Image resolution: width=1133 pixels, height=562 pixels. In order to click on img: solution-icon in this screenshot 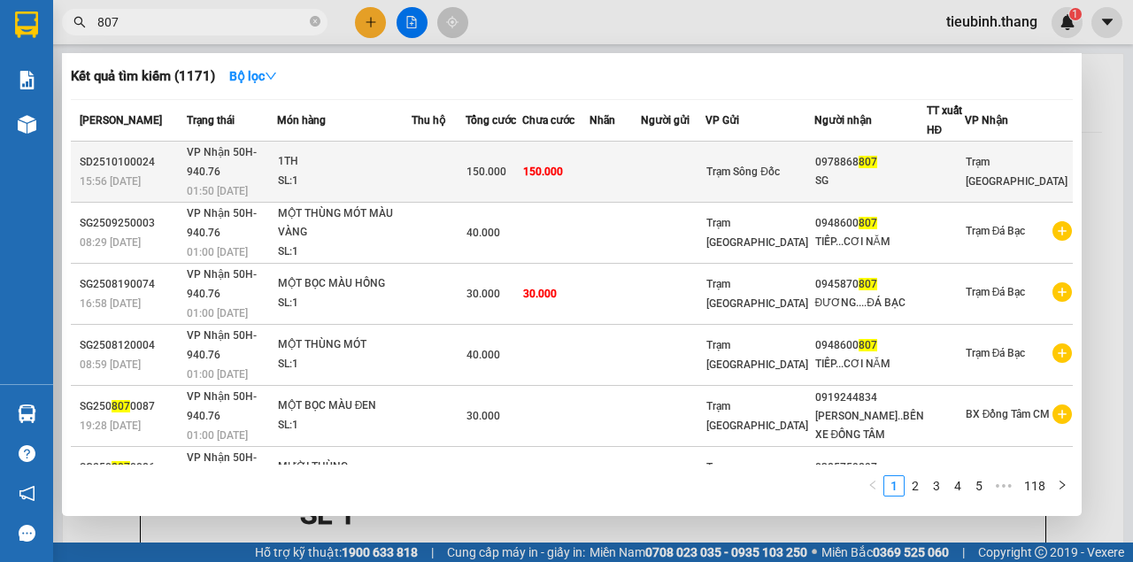, I will do `click(27, 80)`.